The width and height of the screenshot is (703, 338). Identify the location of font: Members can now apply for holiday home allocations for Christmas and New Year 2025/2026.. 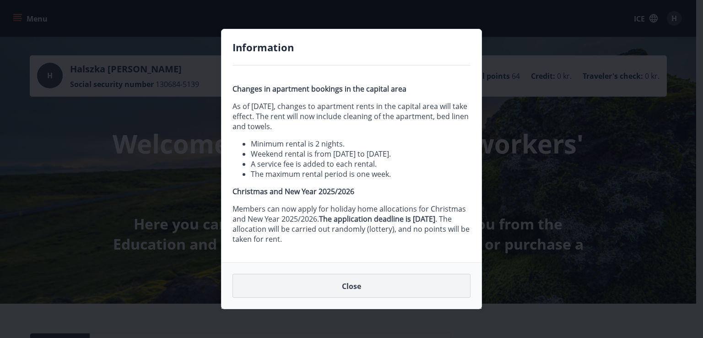
(349, 214).